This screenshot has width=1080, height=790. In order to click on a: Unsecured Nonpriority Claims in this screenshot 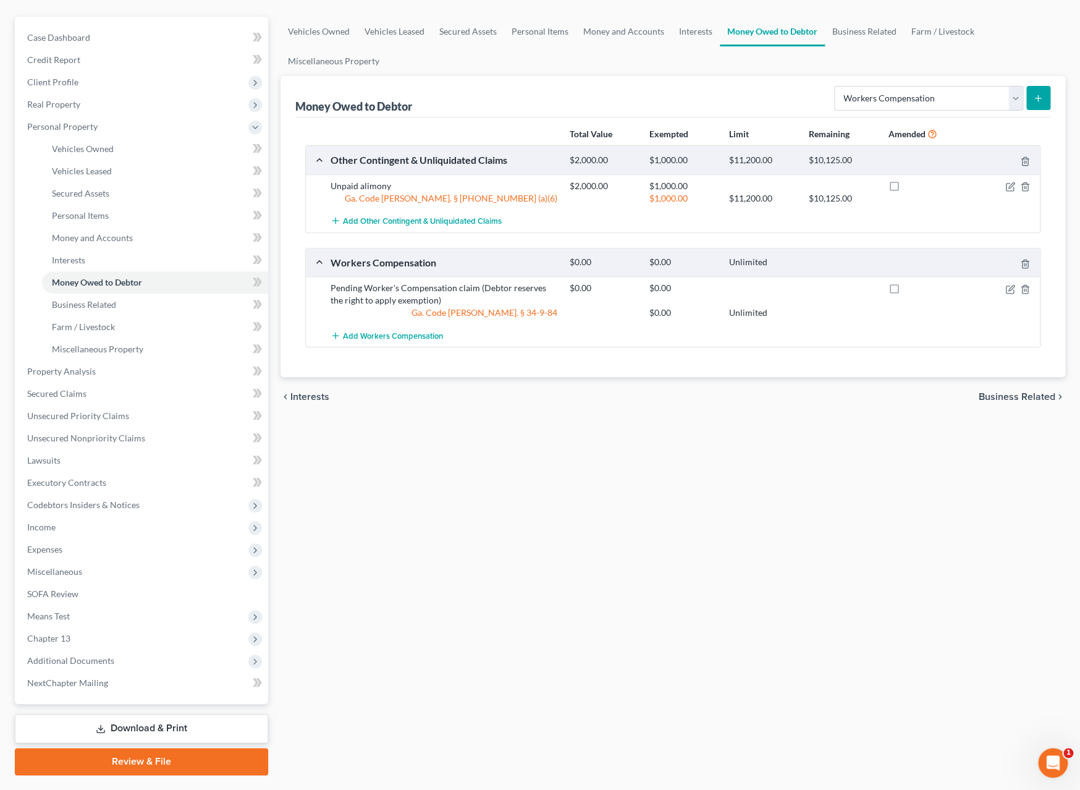, I will do `click(143, 438)`.